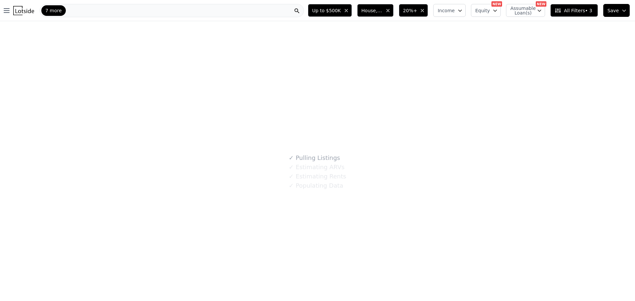 The image size is (635, 301). What do you see at coordinates (317, 177) in the screenshot?
I see `div: Estimating Rents` at bounding box center [317, 177].